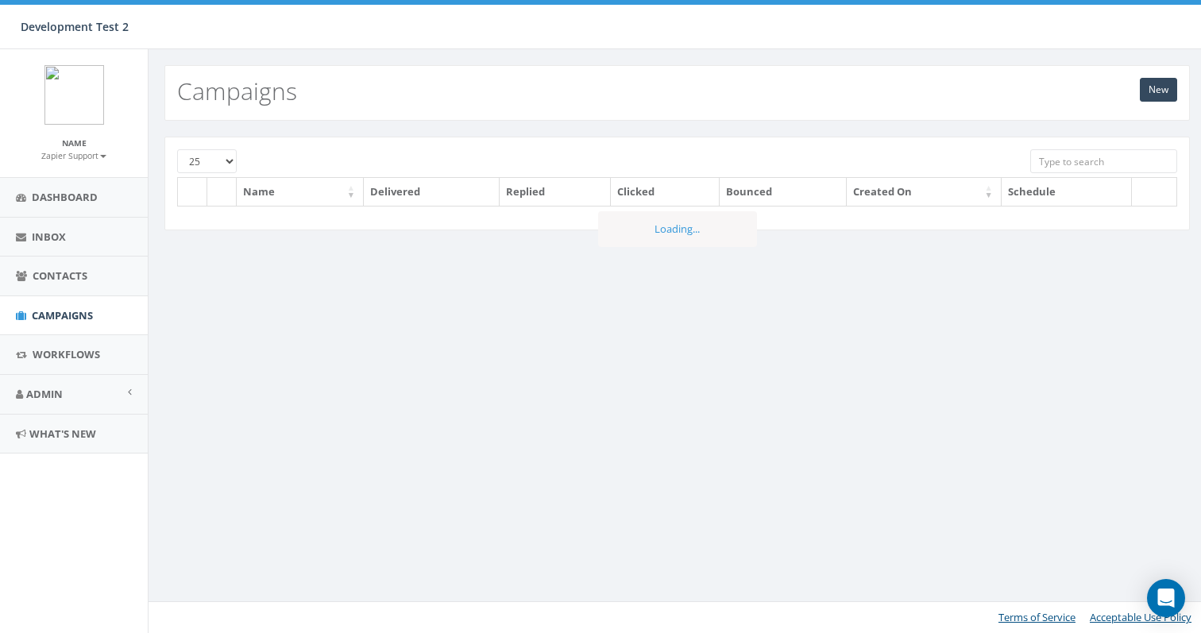 The height and width of the screenshot is (633, 1201). Describe the element at coordinates (1036, 617) in the screenshot. I see `a: Terms of Service` at that location.